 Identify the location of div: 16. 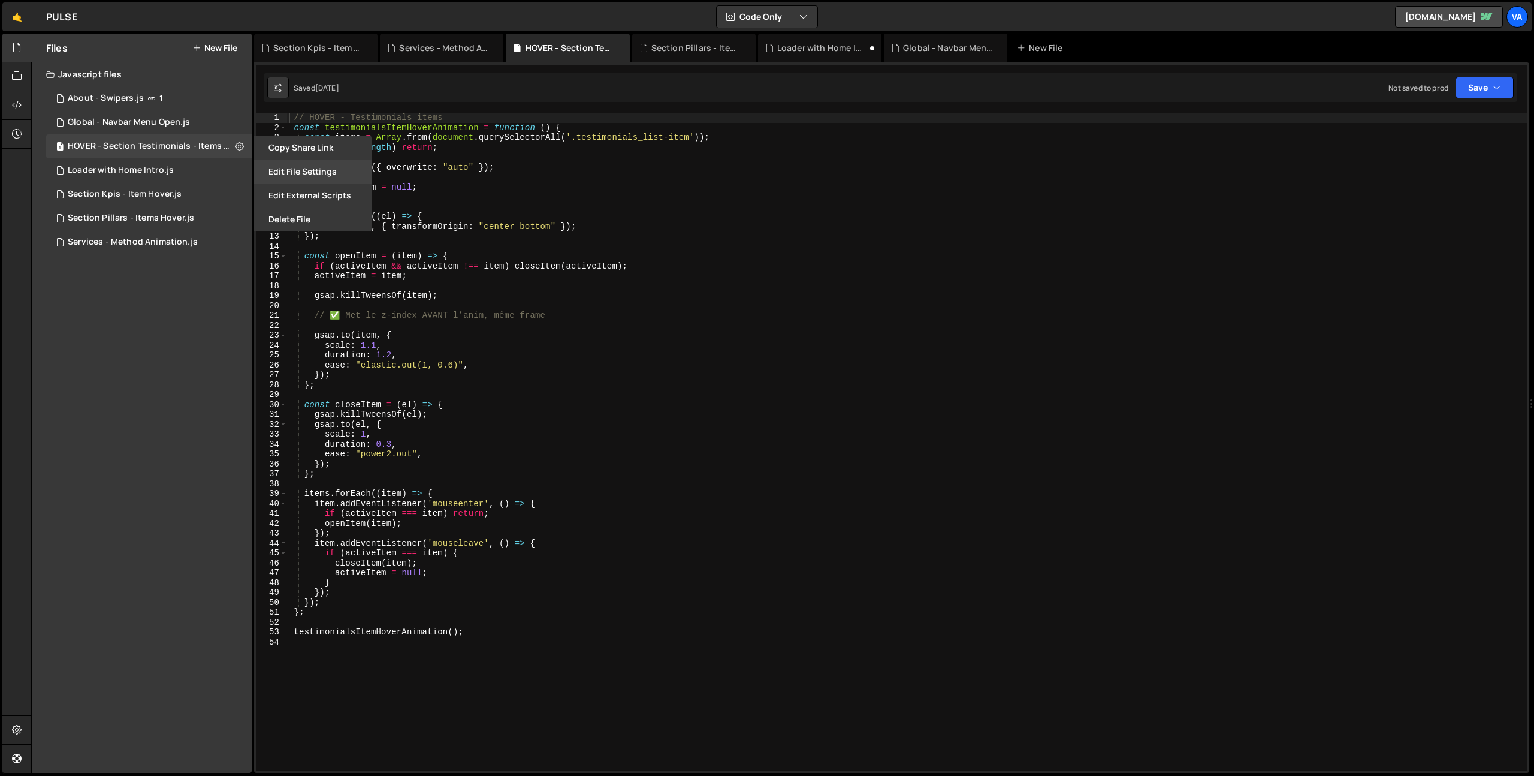
(271, 266).